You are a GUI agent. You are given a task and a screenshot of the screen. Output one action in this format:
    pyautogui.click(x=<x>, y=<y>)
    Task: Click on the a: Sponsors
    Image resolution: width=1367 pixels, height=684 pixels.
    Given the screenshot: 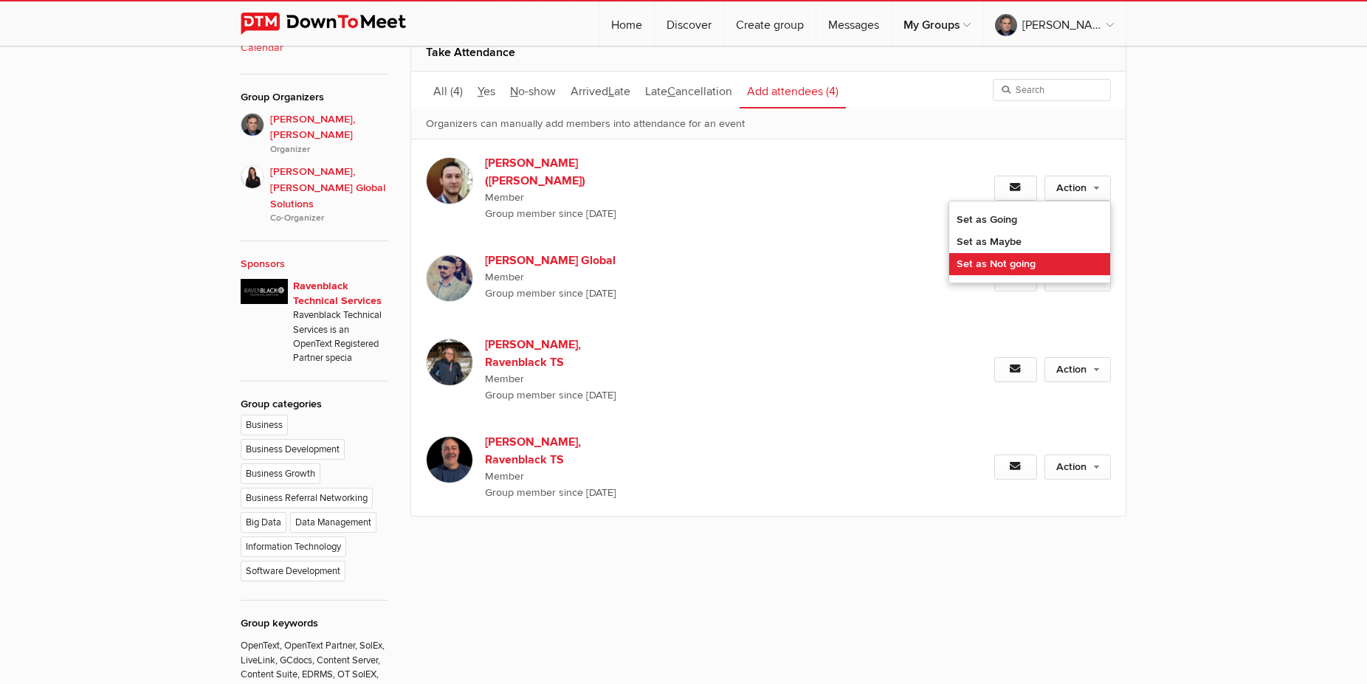 What is the action you would take?
    pyautogui.click(x=263, y=264)
    